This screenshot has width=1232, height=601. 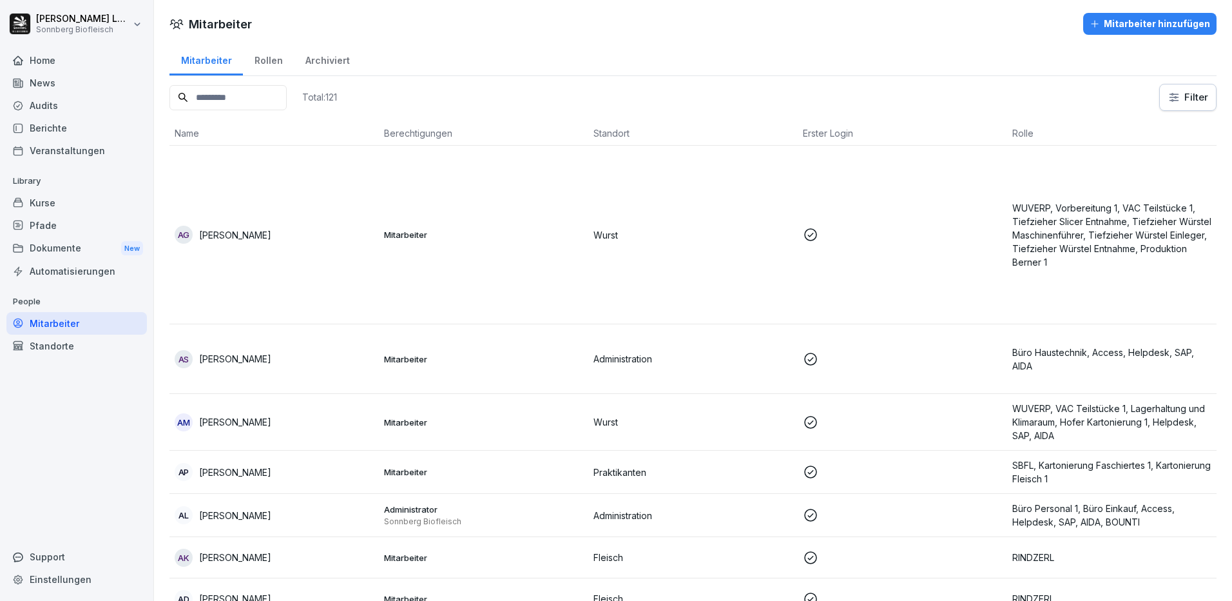 What do you see at coordinates (902, 133) in the screenshot?
I see `th: Erster Login` at bounding box center [902, 133].